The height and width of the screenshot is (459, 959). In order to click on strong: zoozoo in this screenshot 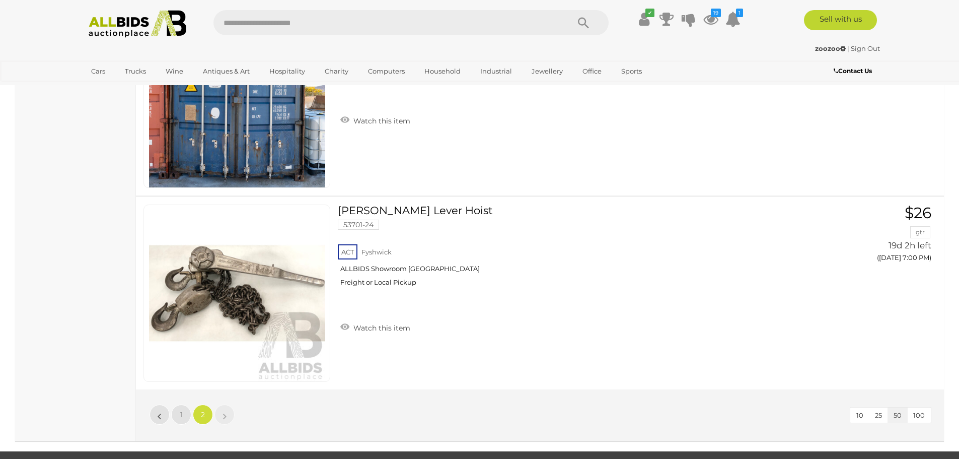, I will do `click(830, 48)`.